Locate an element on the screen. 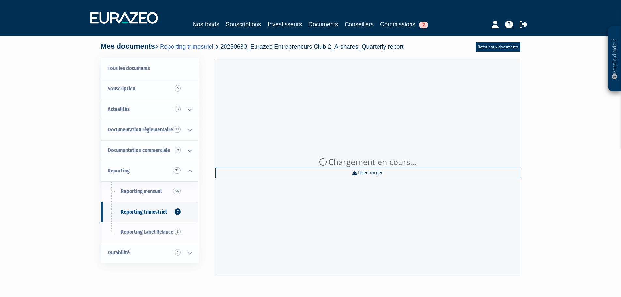 This screenshot has width=621, height=297. a: Tous les documents is located at coordinates (150, 69).